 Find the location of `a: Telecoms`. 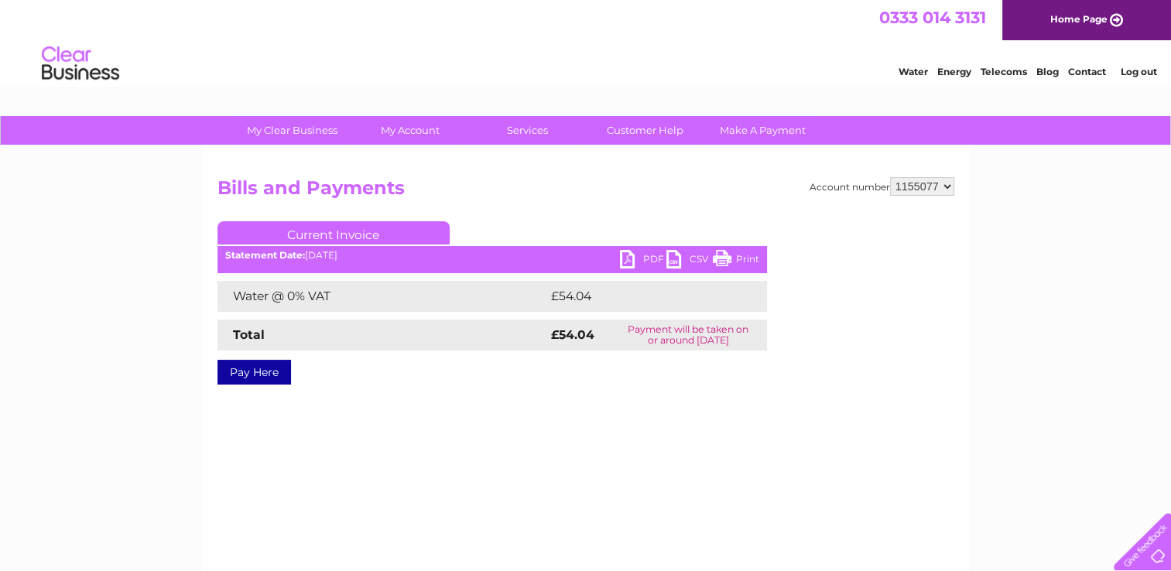

a: Telecoms is located at coordinates (1004, 71).